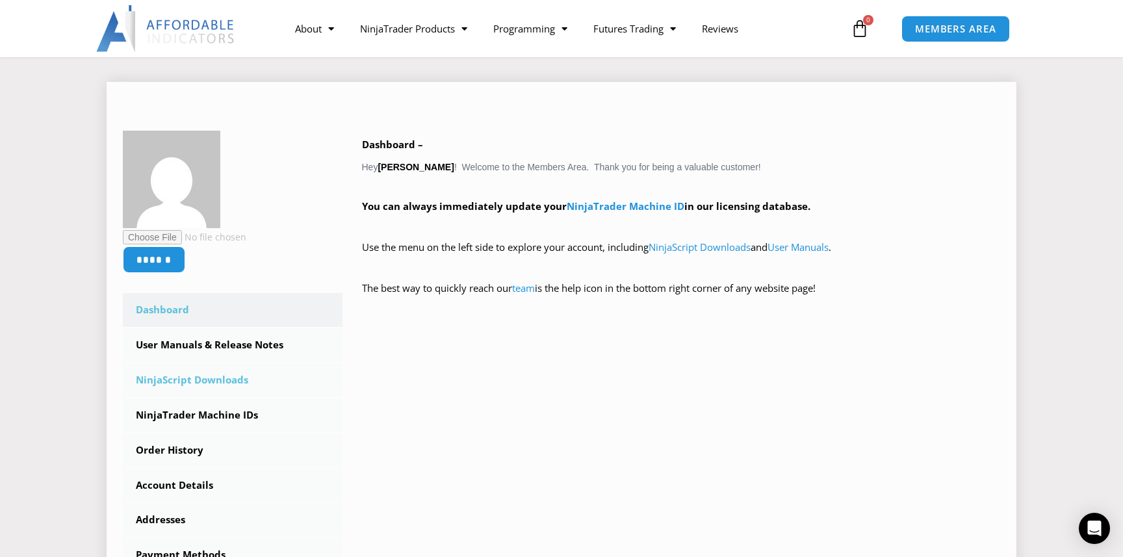  I want to click on a: NinjaTrader Machine ID, so click(625, 206).